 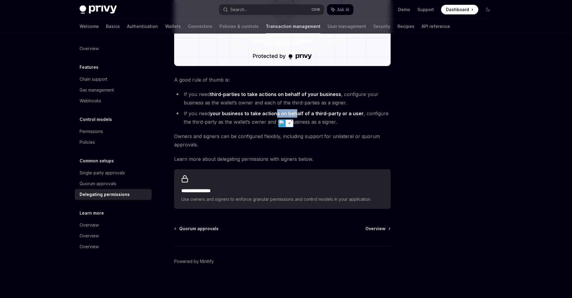 I want to click on a: Single-party approvals, so click(x=113, y=173).